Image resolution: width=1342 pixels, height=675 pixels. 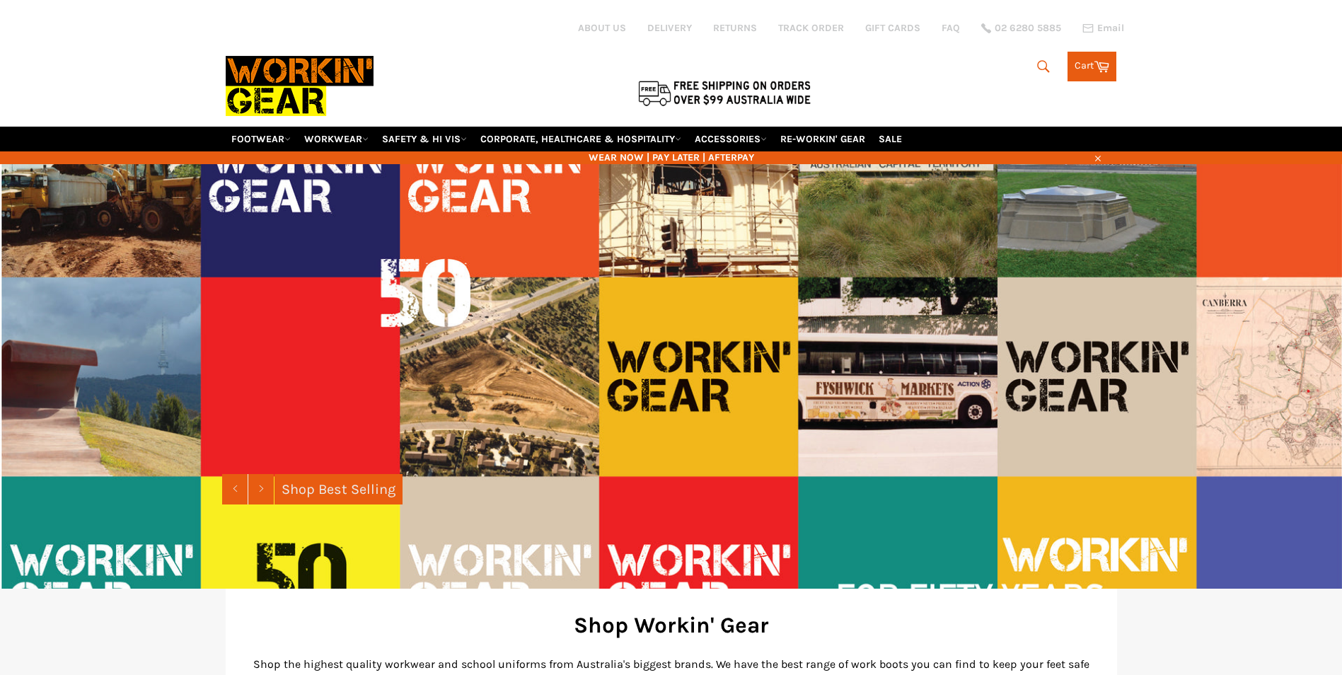 What do you see at coordinates (671, 157) in the screenshot?
I see `span: WEAR NOW | PAY LATER | AFTERPAY` at bounding box center [671, 157].